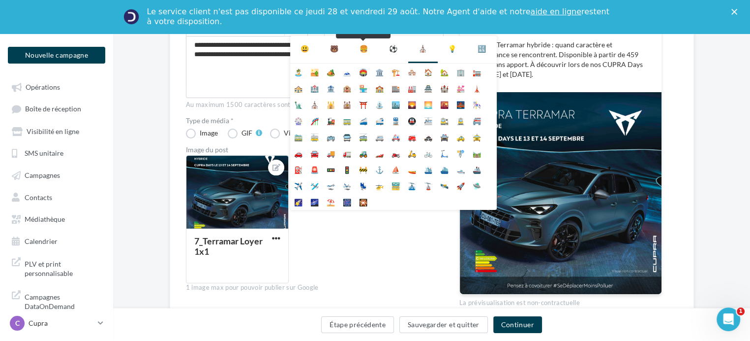  Describe the element at coordinates (57, 174) in the screenshot. I see `a: Campagnes` at that location.